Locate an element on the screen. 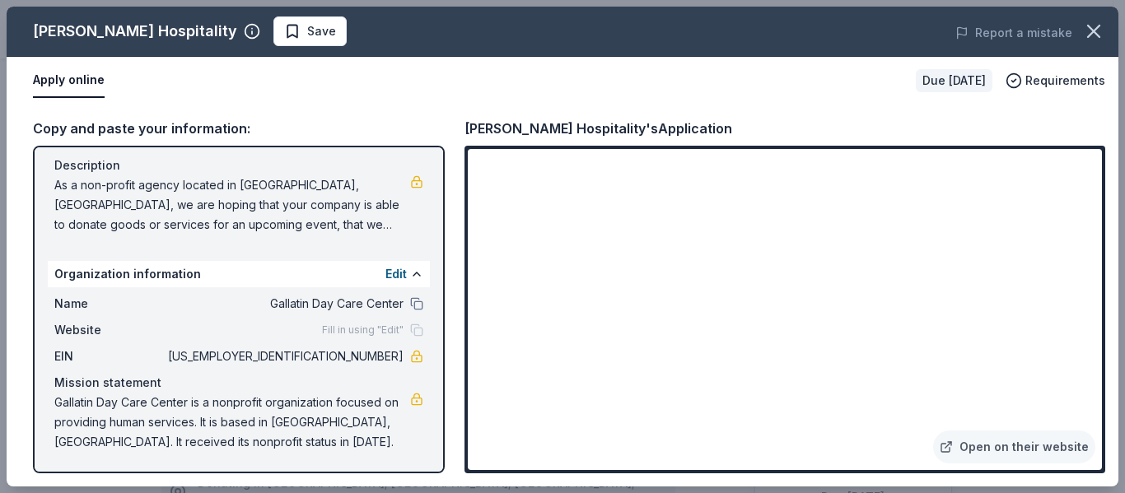  button: Save is located at coordinates (310, 31).